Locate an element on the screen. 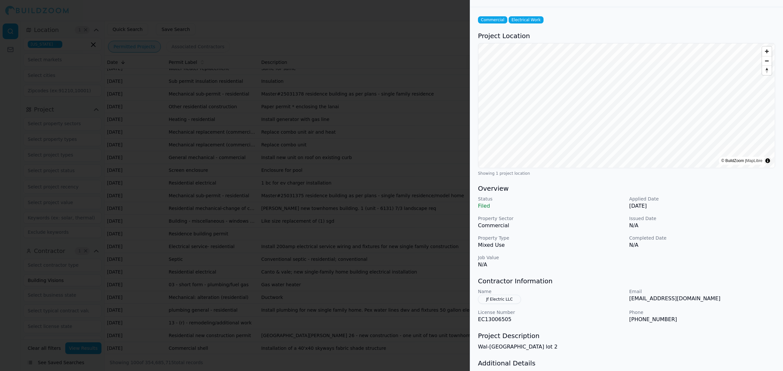  p: Name is located at coordinates (551, 292).